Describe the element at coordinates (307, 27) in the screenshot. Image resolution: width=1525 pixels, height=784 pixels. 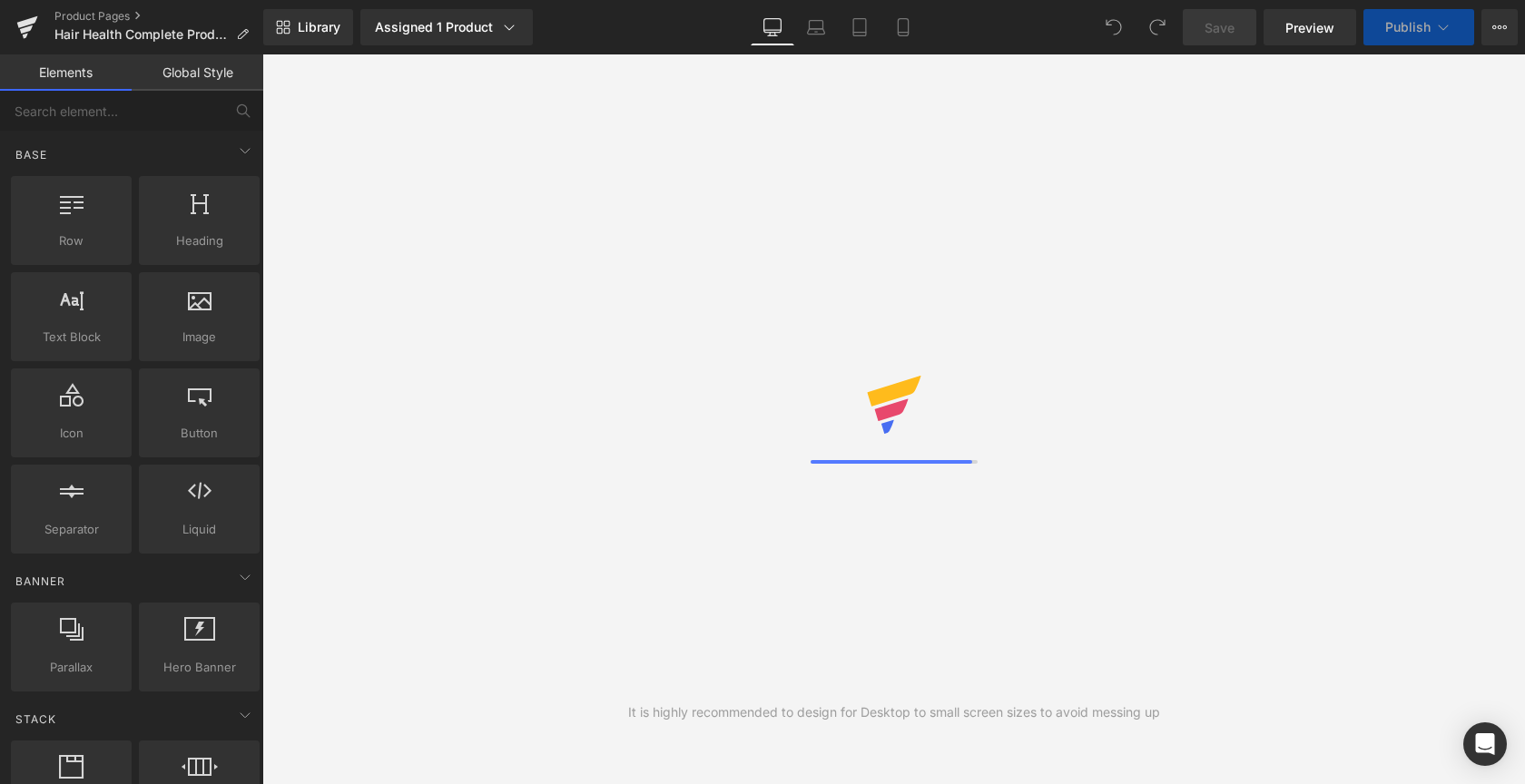
I see `a: New Library` at that location.